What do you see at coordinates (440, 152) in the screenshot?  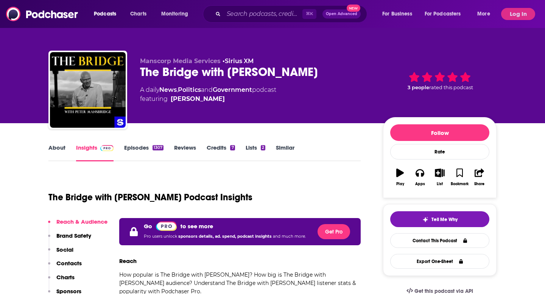 I see `div: Rate` at bounding box center [440, 152].